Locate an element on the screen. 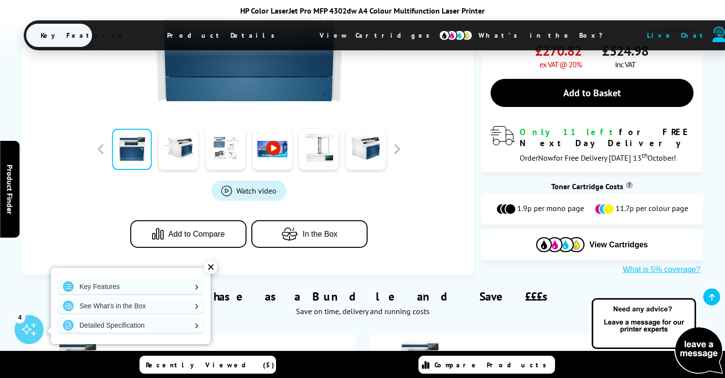 This screenshot has height=378, width=725. span: Only 11 left is located at coordinates (569, 132).